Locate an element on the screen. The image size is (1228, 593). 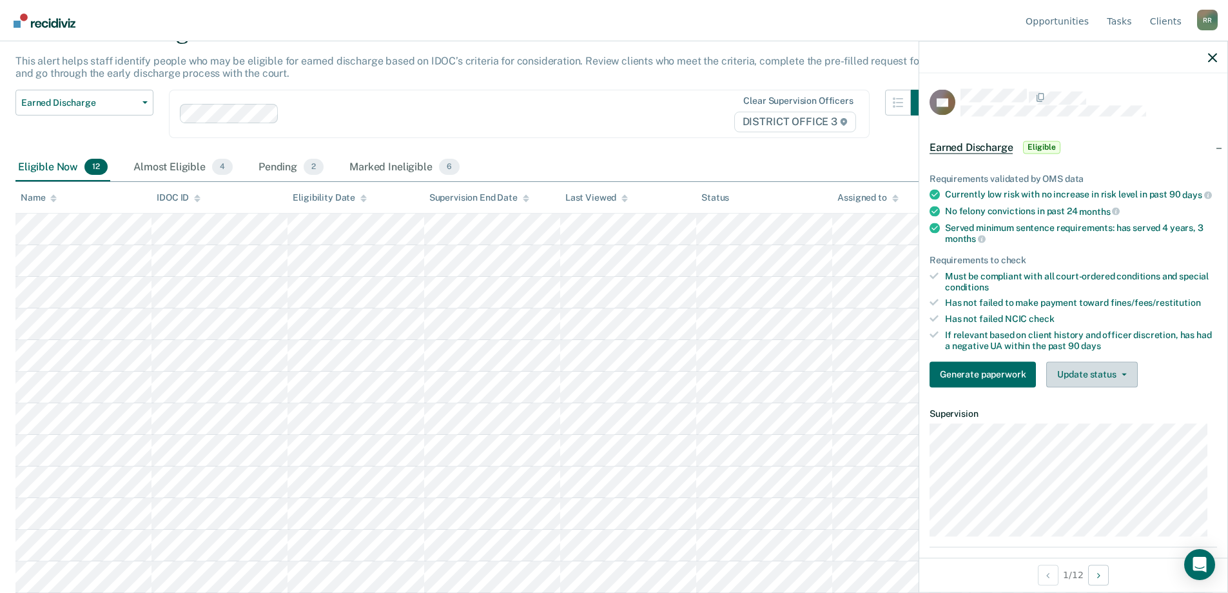
span: 6 is located at coordinates (449, 167).